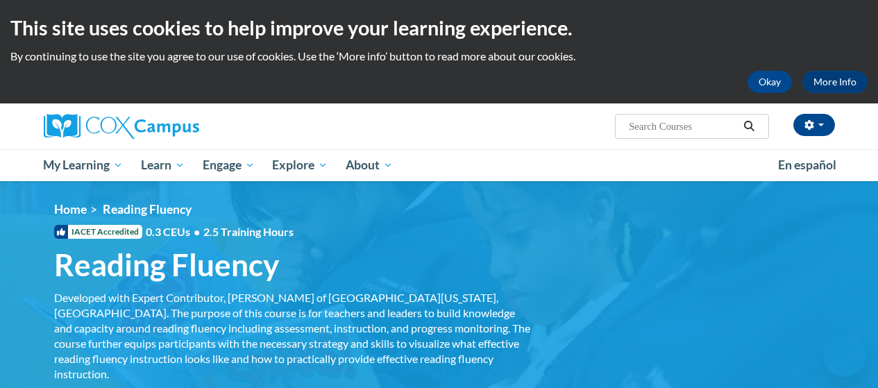 The height and width of the screenshot is (388, 878). I want to click on p: By continuing to use the site you agree to our use of cookies. Use the ‘More info’ button to read..., so click(439, 56).